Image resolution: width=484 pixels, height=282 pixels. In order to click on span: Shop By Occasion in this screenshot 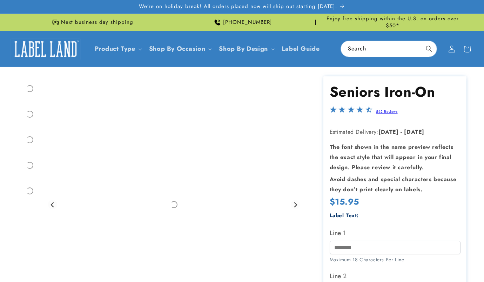, I will do `click(177, 49)`.